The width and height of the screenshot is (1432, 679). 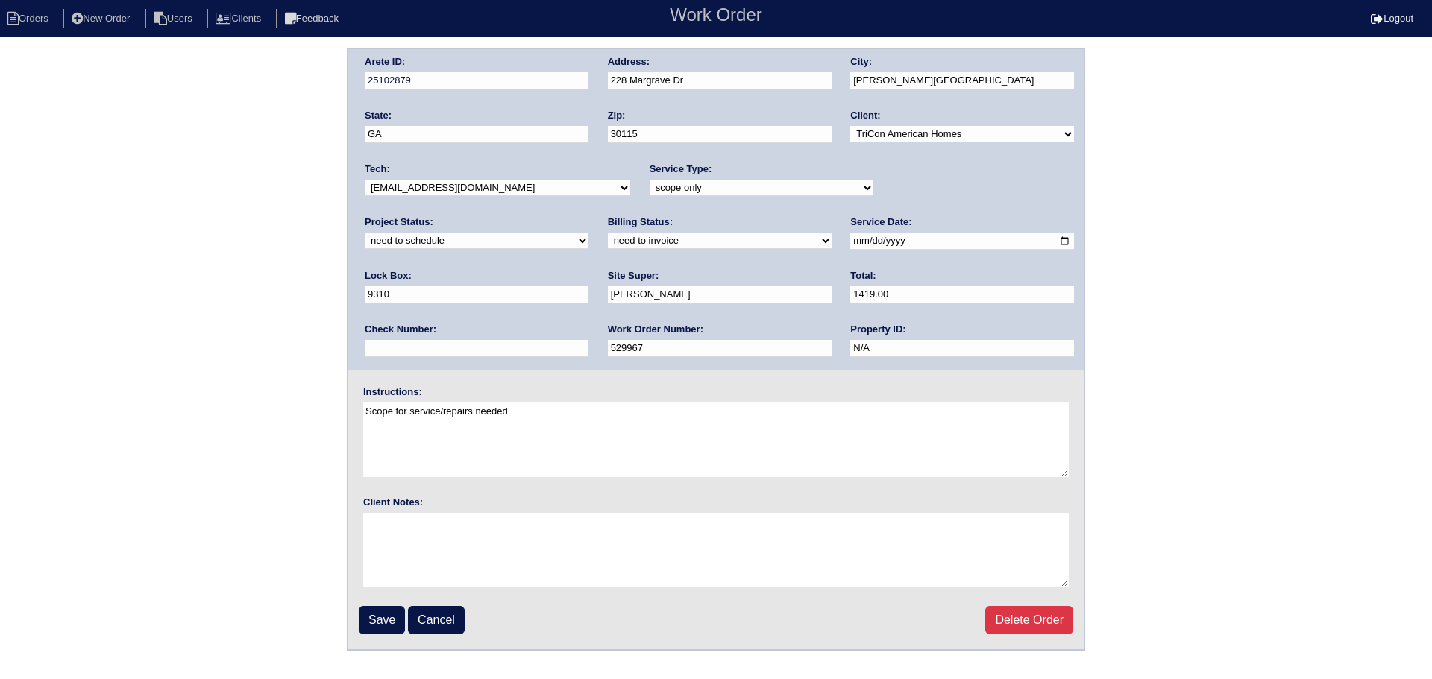 What do you see at coordinates (655, 330) in the screenshot?
I see `label: Work Order Number:` at bounding box center [655, 330].